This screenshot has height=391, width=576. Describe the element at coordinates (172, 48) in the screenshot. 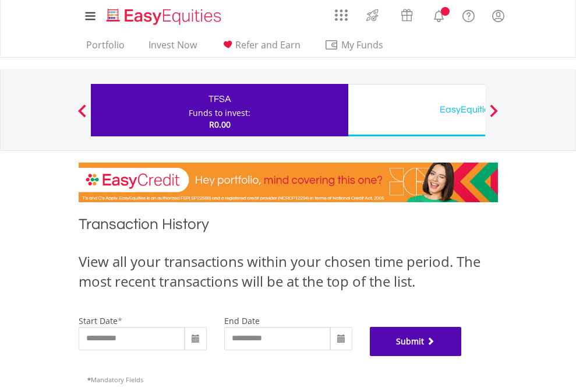

I see `a: Invest Now` at that location.